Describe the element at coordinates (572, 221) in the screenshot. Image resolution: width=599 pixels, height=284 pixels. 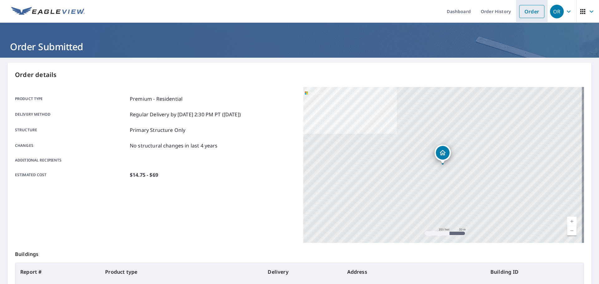
I see `a: Current Level 17, Zoom In` at that location.